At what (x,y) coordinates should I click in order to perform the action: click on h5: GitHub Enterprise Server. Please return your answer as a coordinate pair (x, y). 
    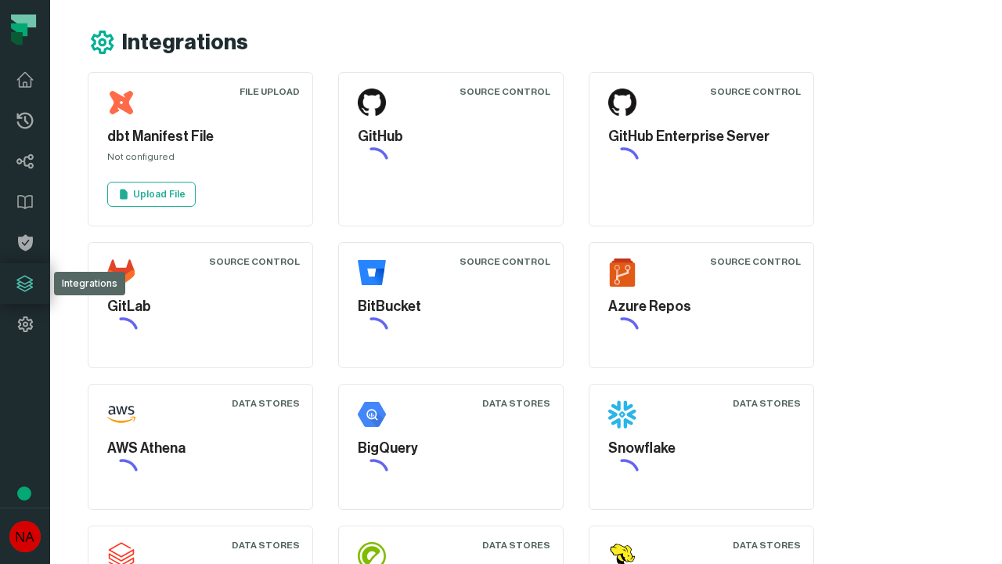
    Looking at the image, I should click on (701, 136).